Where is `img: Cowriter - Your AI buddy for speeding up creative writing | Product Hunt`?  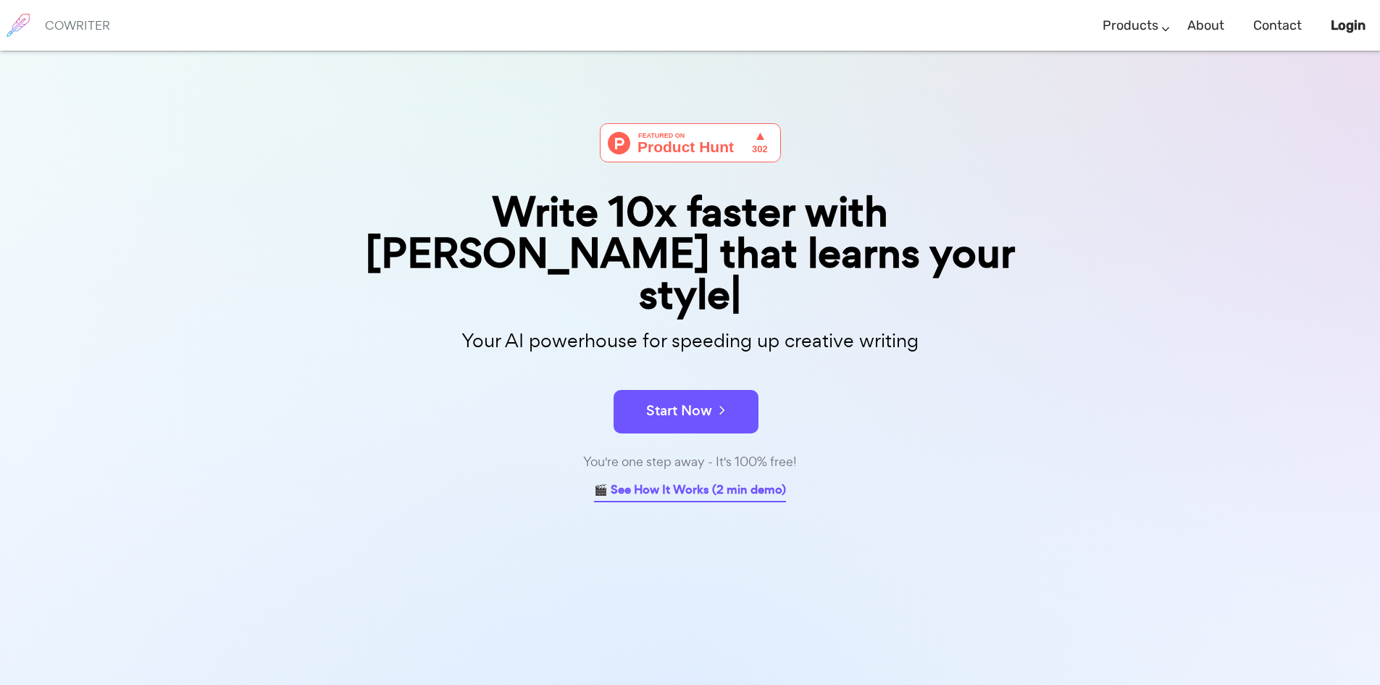
img: Cowriter - Your AI buddy for speeding up creative writing | Product Hunt is located at coordinates (690, 143).